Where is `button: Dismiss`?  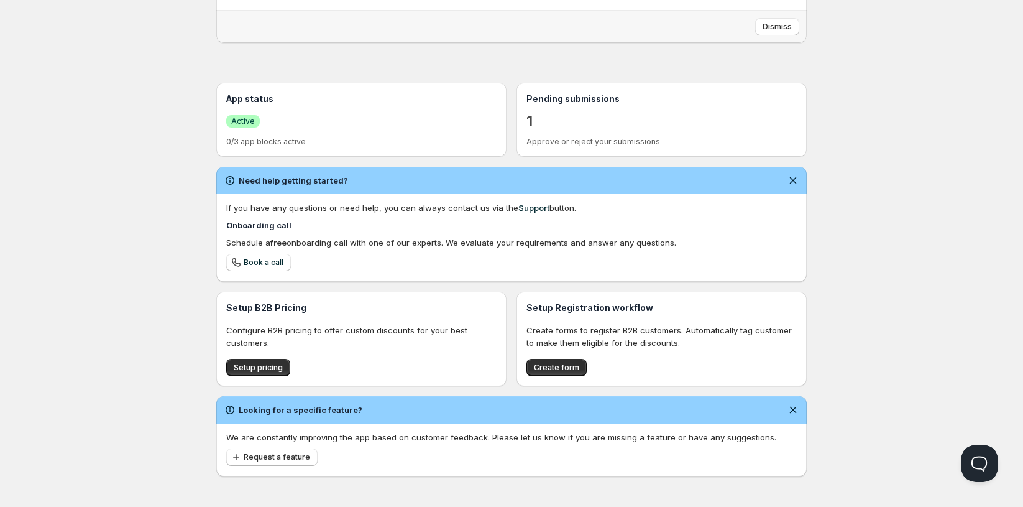 button: Dismiss is located at coordinates (777, 27).